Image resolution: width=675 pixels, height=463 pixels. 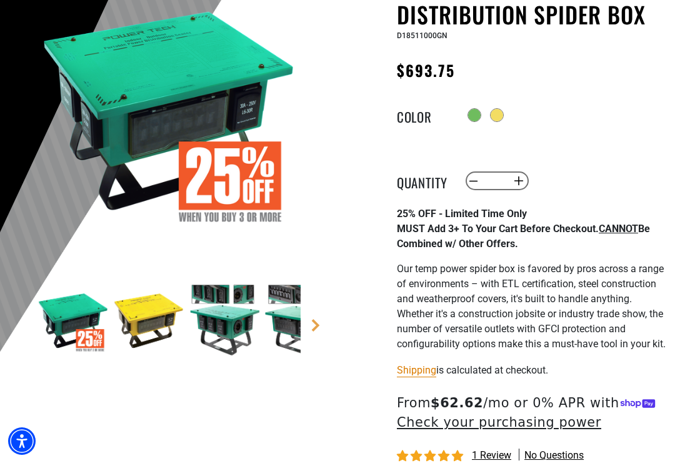 I want to click on span: D18511000GN, so click(x=422, y=36).